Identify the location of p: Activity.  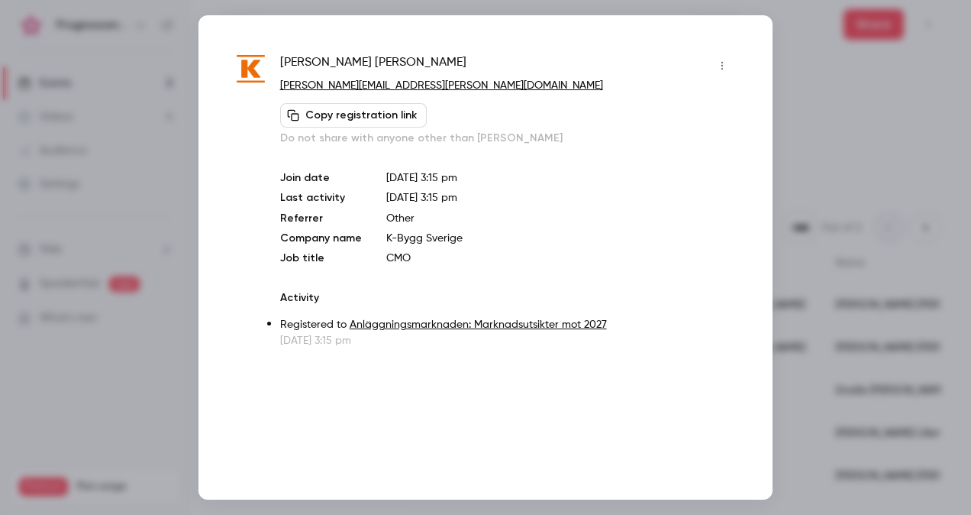
(507, 298).